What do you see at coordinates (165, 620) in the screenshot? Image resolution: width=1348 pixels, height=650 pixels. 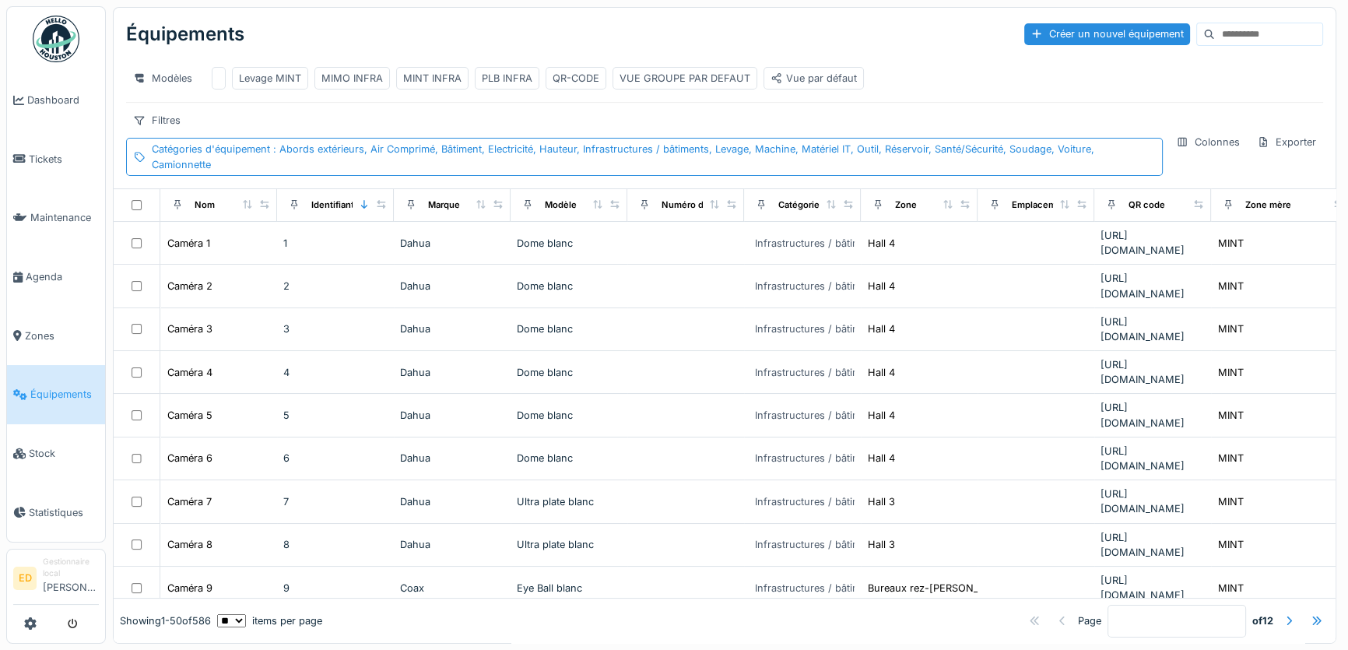 I see `div: Showing 1 - 50 of 586` at bounding box center [165, 620].